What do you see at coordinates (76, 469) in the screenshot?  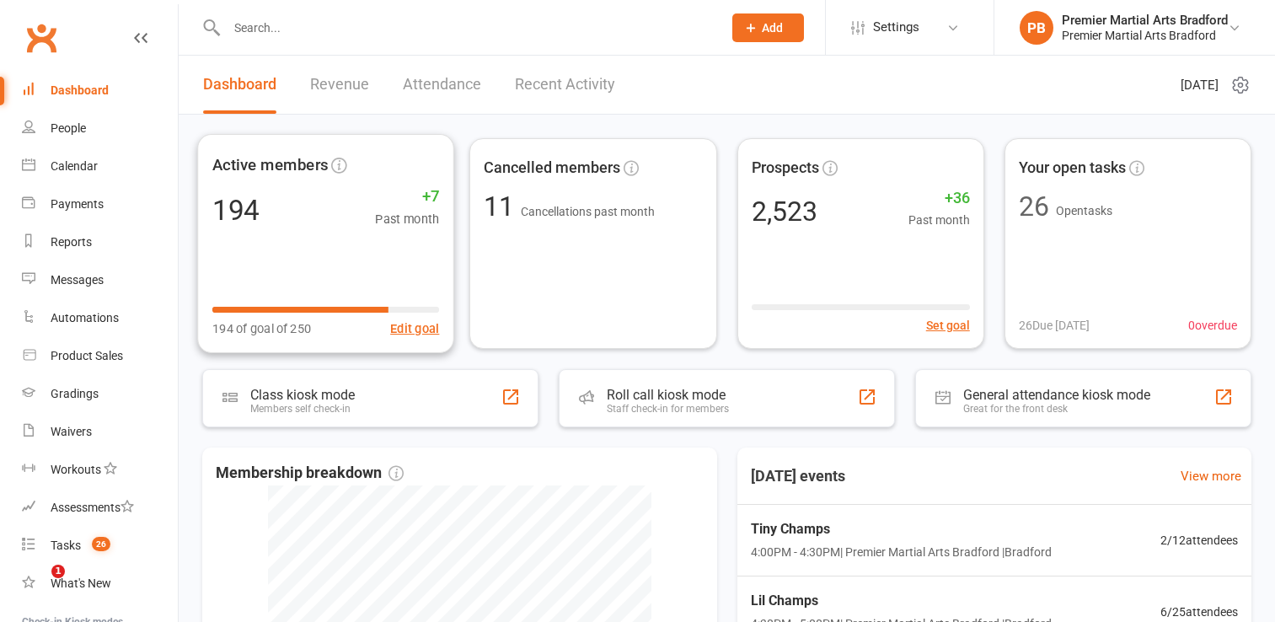 I see `div: Workouts` at bounding box center [76, 469].